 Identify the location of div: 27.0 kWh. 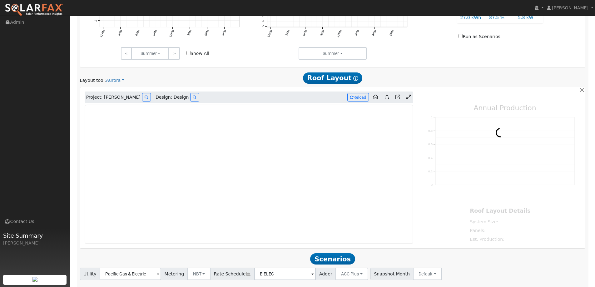
(471, 17).